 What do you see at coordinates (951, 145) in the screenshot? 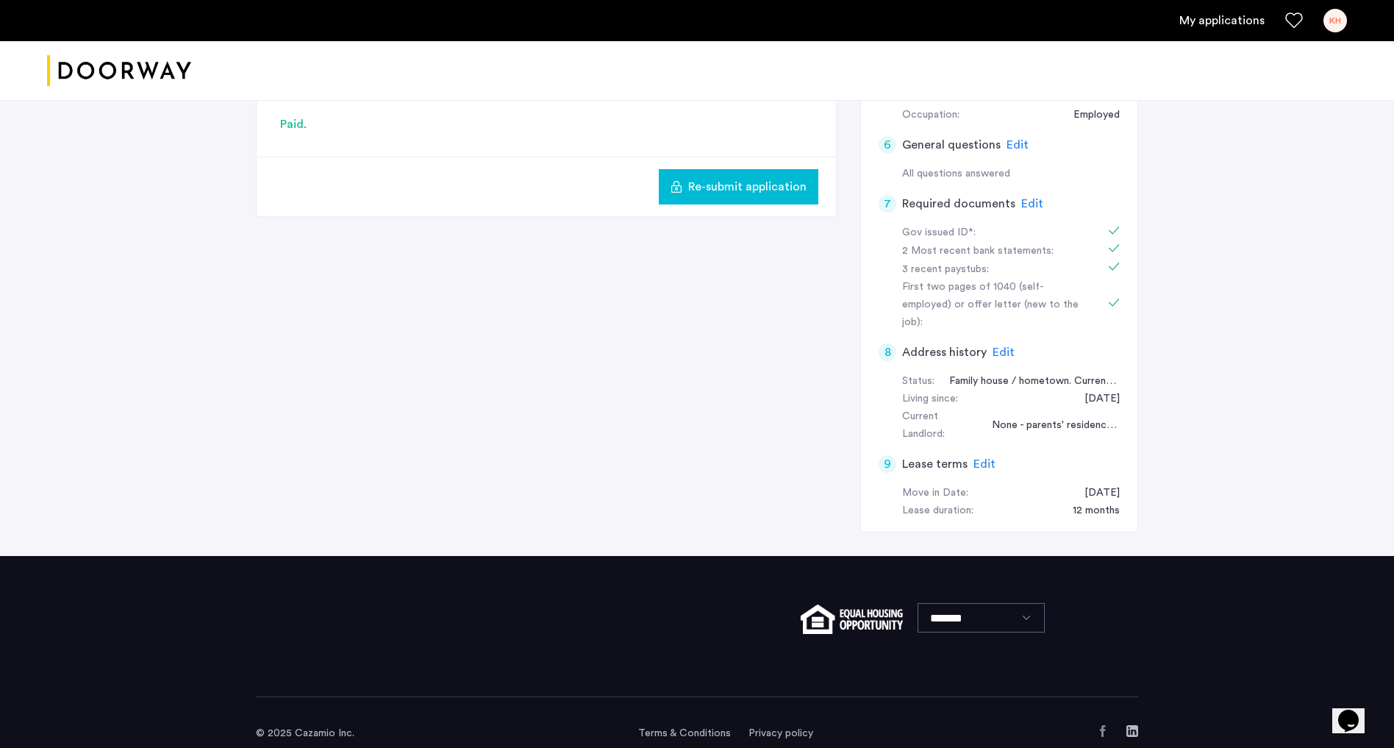
I see `h5: General questions` at bounding box center [951, 145].